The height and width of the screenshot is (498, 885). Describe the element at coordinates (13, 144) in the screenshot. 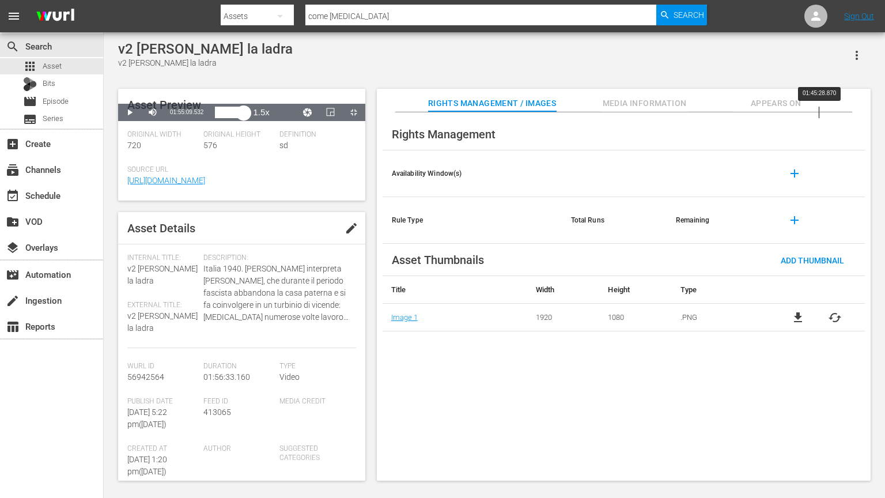

I see `span: Create` at that location.